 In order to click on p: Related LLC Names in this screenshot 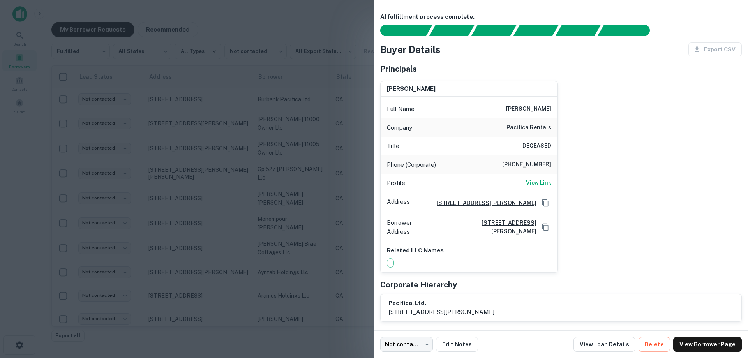, I will do `click(469, 250)`.